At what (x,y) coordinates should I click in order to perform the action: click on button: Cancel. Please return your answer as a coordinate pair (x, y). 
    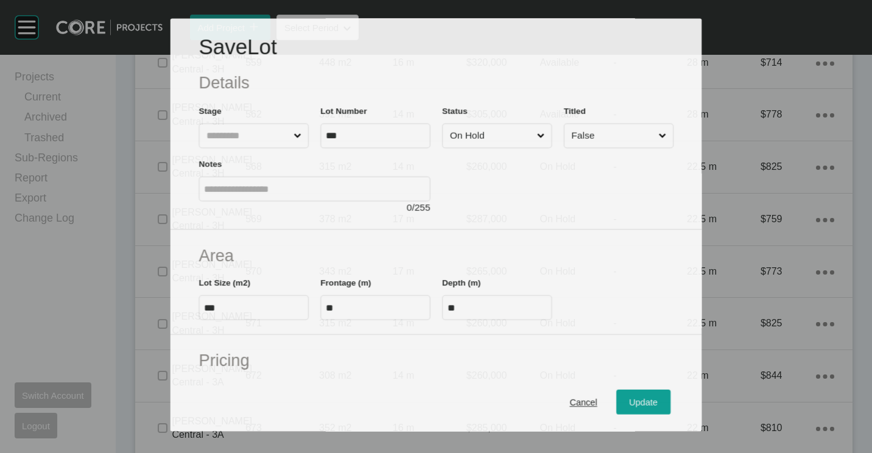
    Looking at the image, I should click on (583, 402).